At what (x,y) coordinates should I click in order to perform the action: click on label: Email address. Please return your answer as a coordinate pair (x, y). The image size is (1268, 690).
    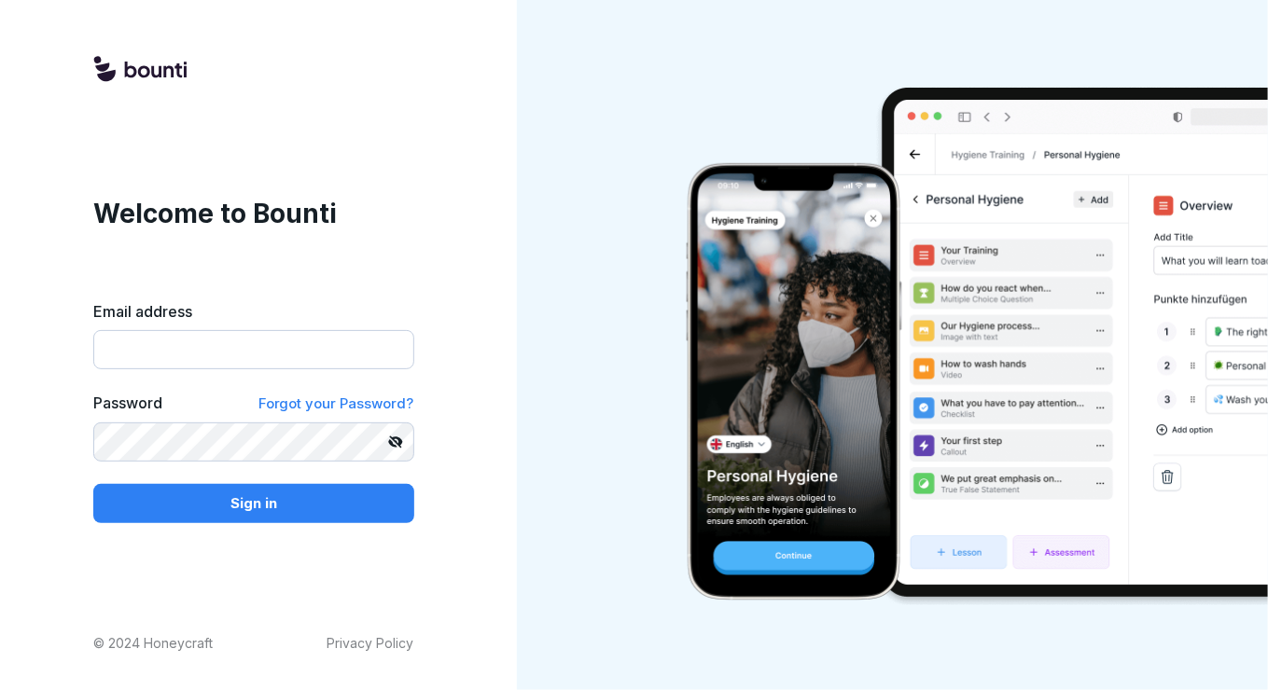
    Looking at the image, I should click on (254, 312).